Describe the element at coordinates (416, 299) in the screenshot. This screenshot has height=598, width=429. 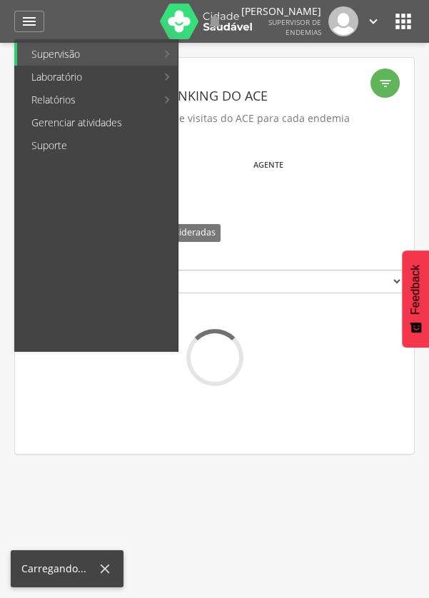
I see `button: Feedback - Mostrar pesquisa` at that location.